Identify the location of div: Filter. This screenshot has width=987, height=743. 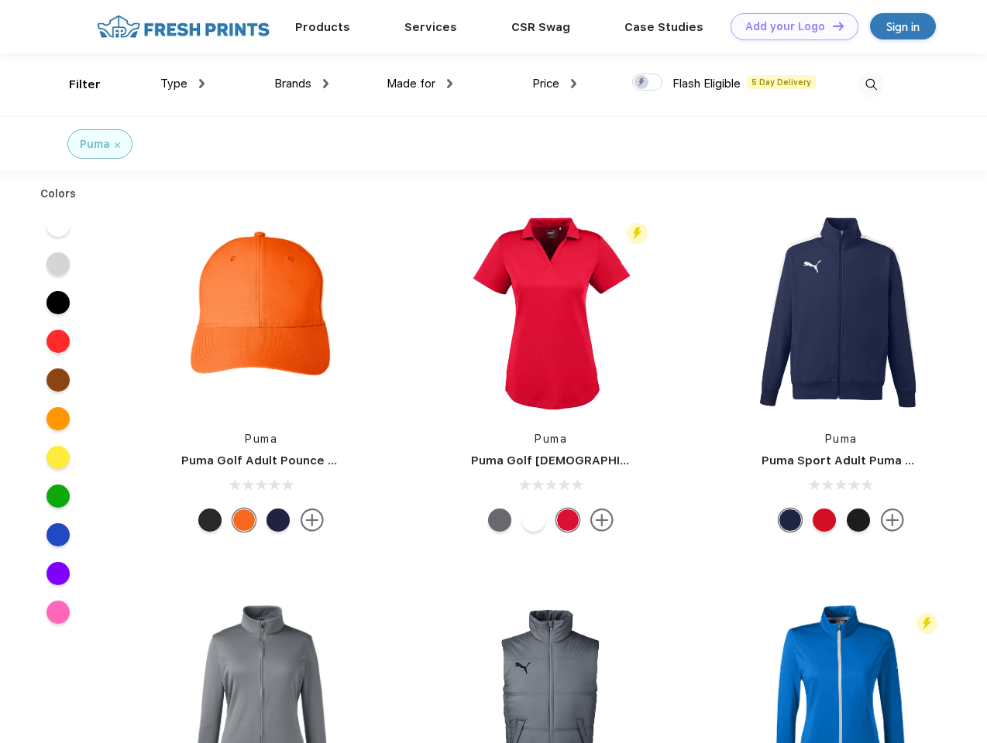
(84, 84).